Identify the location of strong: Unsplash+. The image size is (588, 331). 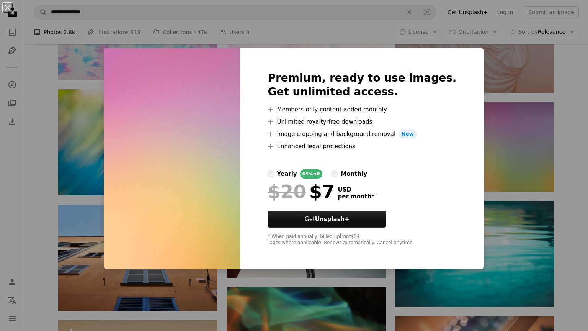
(332, 219).